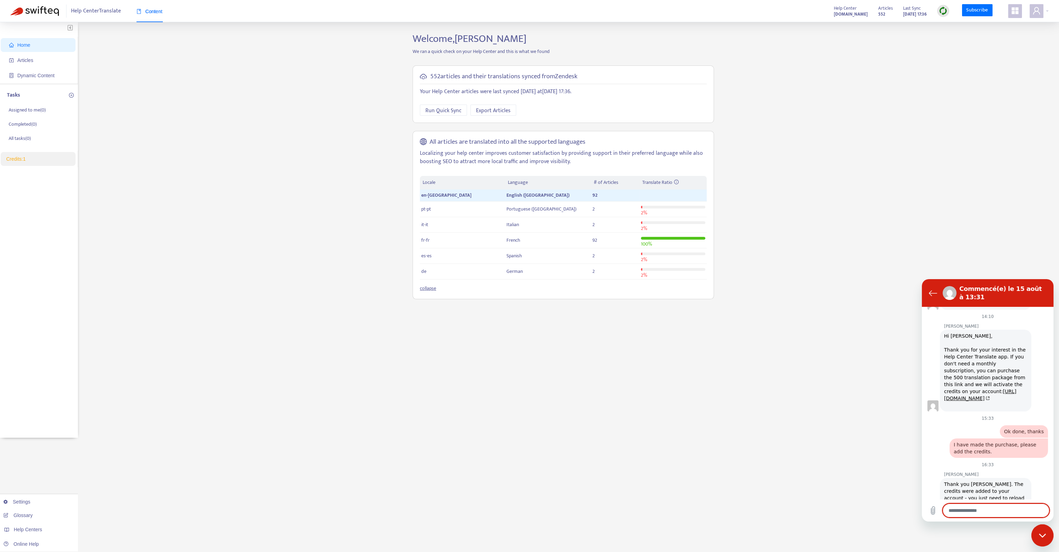 The height and width of the screenshot is (552, 1059). What do you see at coordinates (36, 76) in the screenshot?
I see `span: Dynamic Content` at bounding box center [36, 76].